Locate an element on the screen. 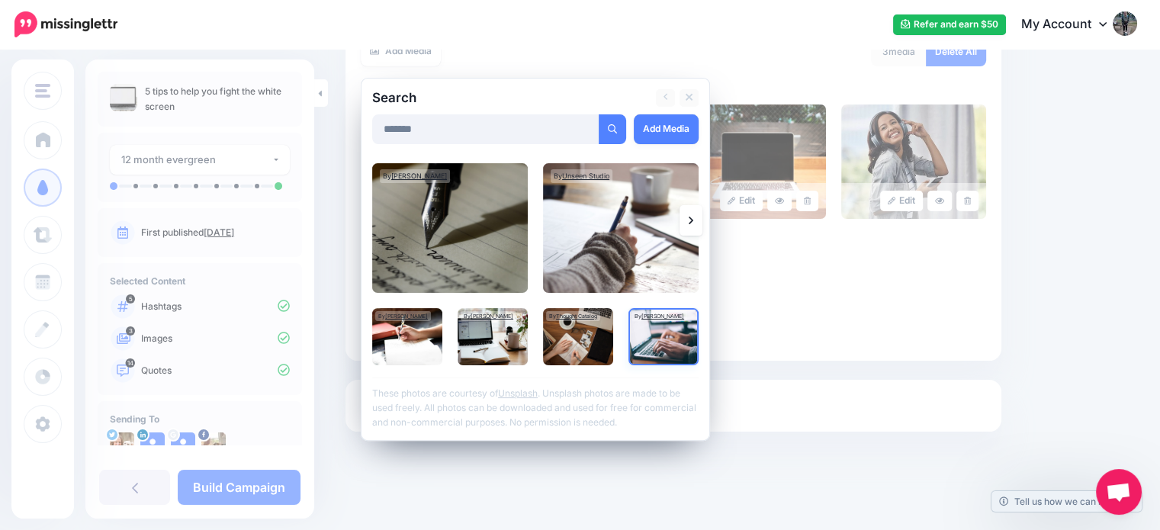 The height and width of the screenshot is (530, 1160). a: Refer and earn $50 is located at coordinates (950, 24).